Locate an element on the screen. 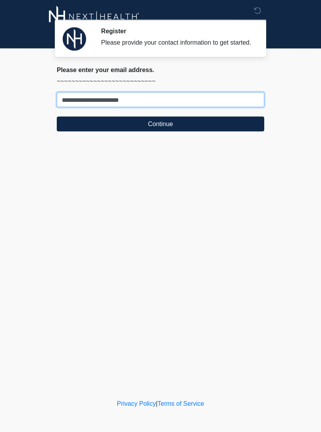  h2: Please enter your email address. is located at coordinates (161, 70).